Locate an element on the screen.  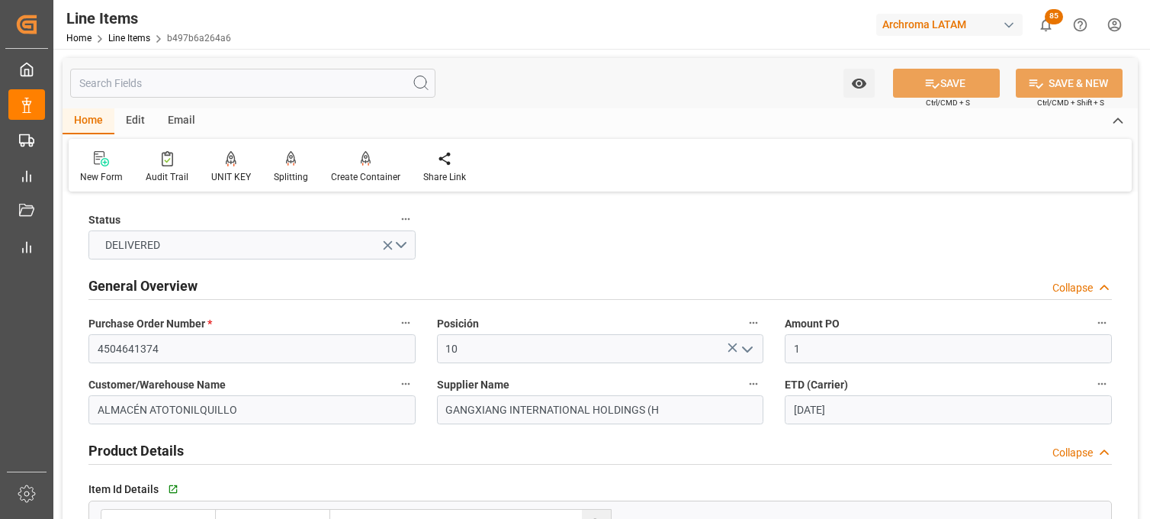
div: Email is located at coordinates (182, 121).